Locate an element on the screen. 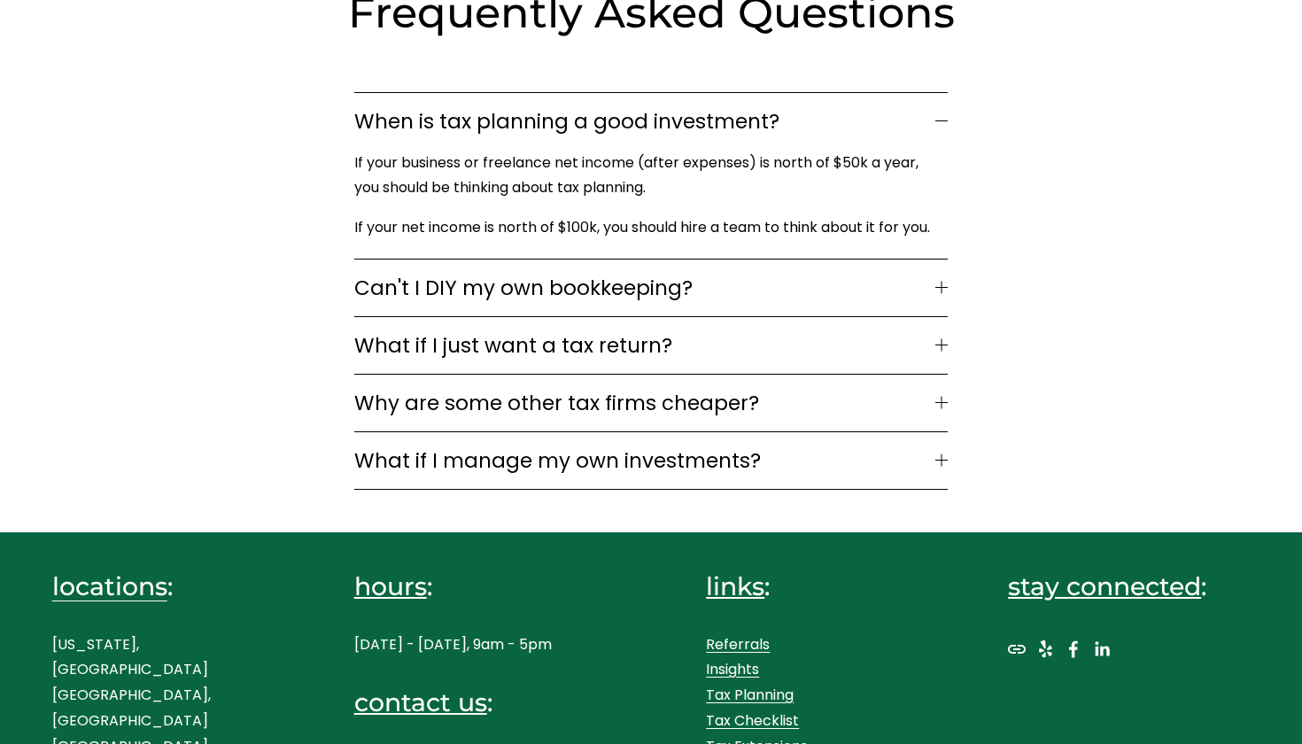 The image size is (1302, 744). a: Facebook is located at coordinates (1074, 649).